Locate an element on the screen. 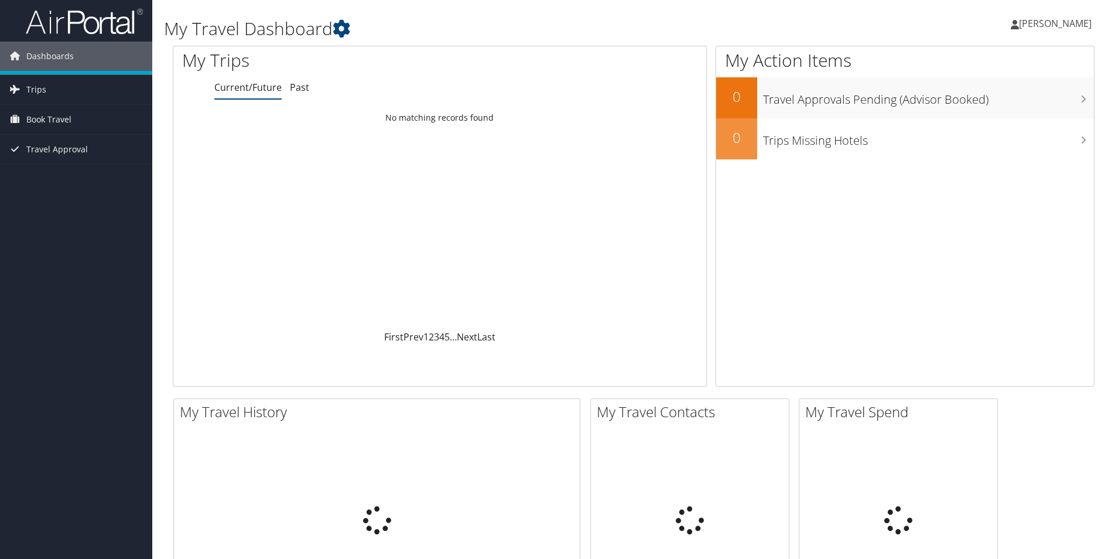 The width and height of the screenshot is (1115, 559). a: Last is located at coordinates (486, 337).